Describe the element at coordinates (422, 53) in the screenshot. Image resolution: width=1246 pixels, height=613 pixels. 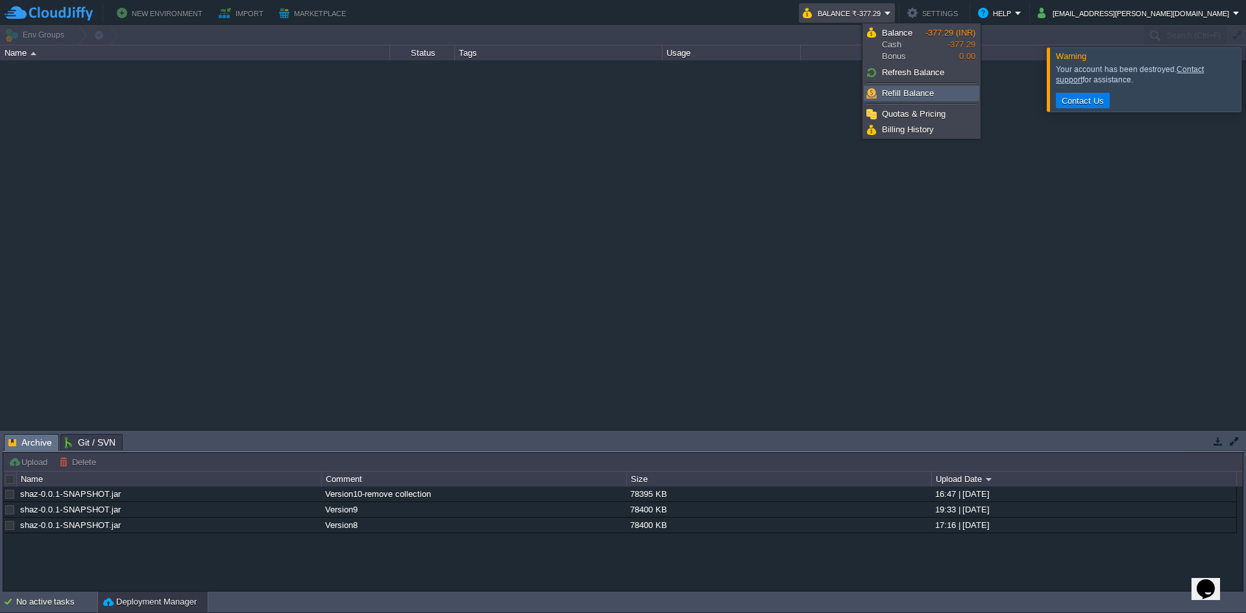
I see `div: Status` at that location.